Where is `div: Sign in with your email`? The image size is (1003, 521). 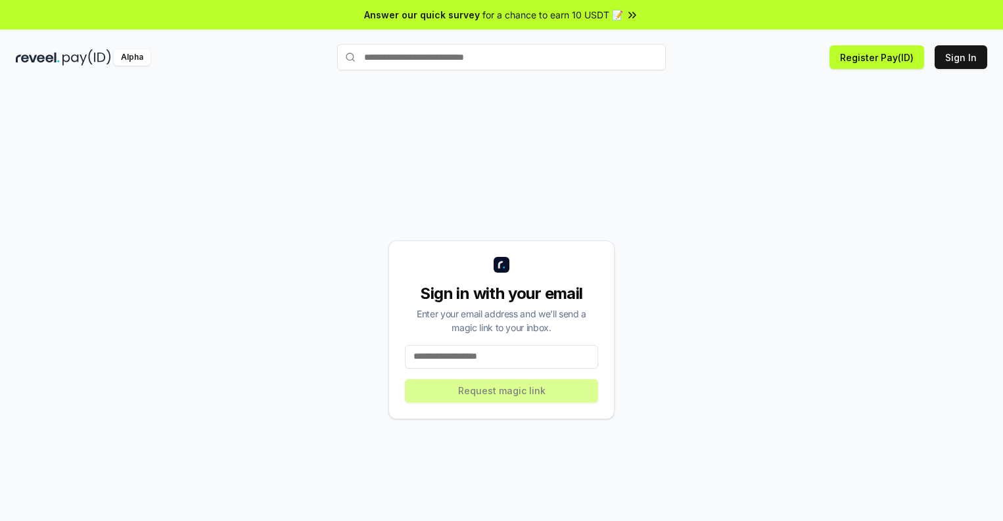 div: Sign in with your email is located at coordinates (502, 294).